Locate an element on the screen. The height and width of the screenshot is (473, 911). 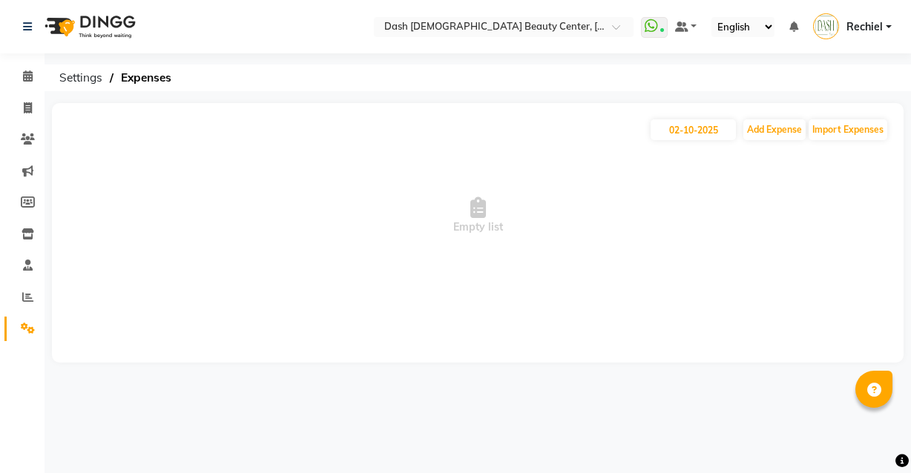
span: Rechiel is located at coordinates (864, 27).